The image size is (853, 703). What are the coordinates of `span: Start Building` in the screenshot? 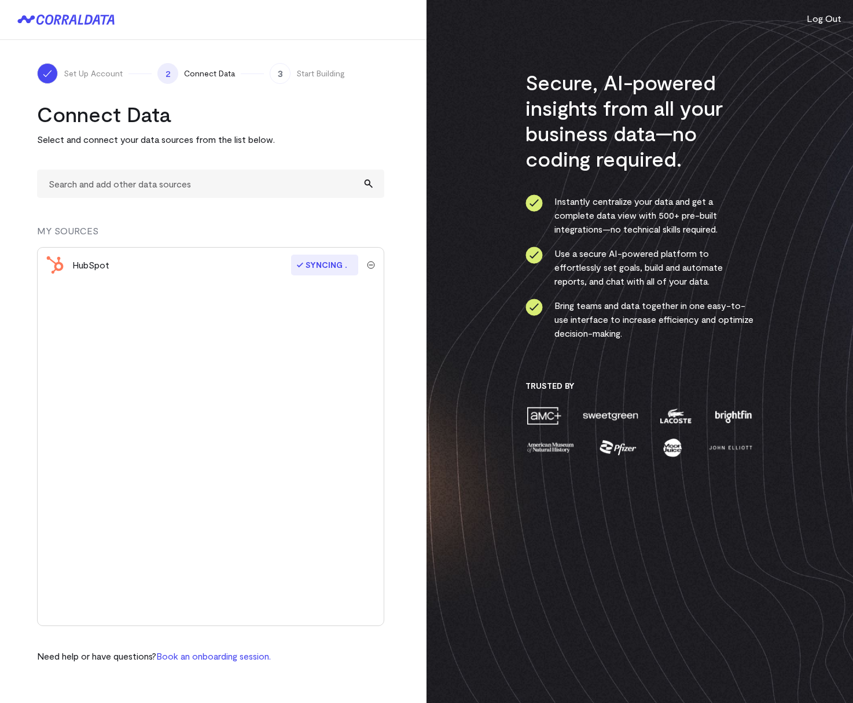 It's located at (320, 73).